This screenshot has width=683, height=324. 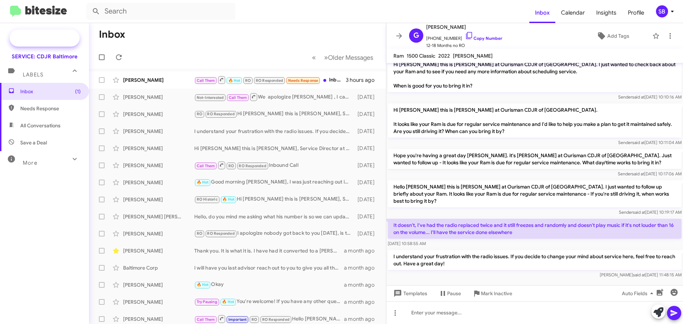 I want to click on span: Special Campaign, so click(x=52, y=38).